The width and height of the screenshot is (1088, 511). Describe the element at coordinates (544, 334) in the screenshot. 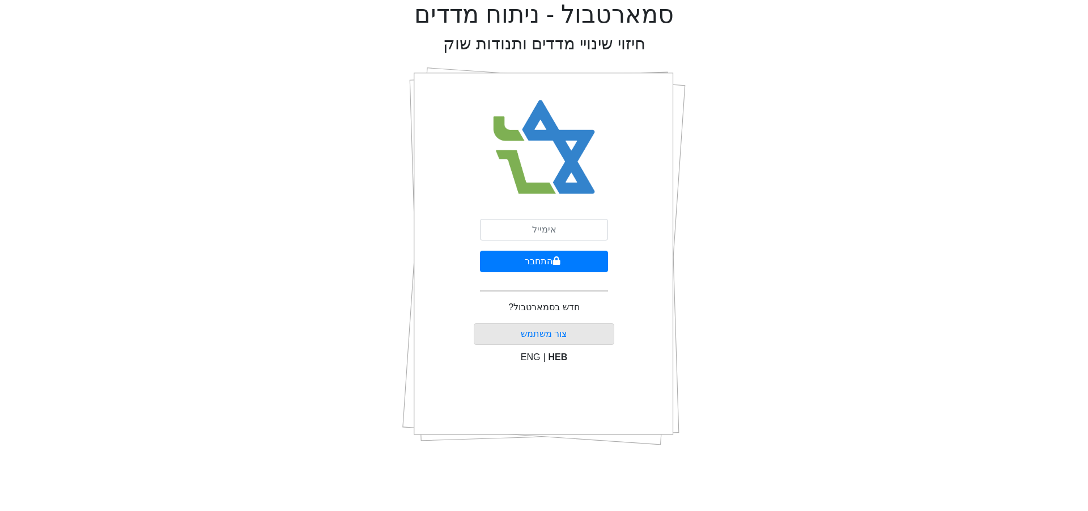

I see `button: צור משתמש` at that location.